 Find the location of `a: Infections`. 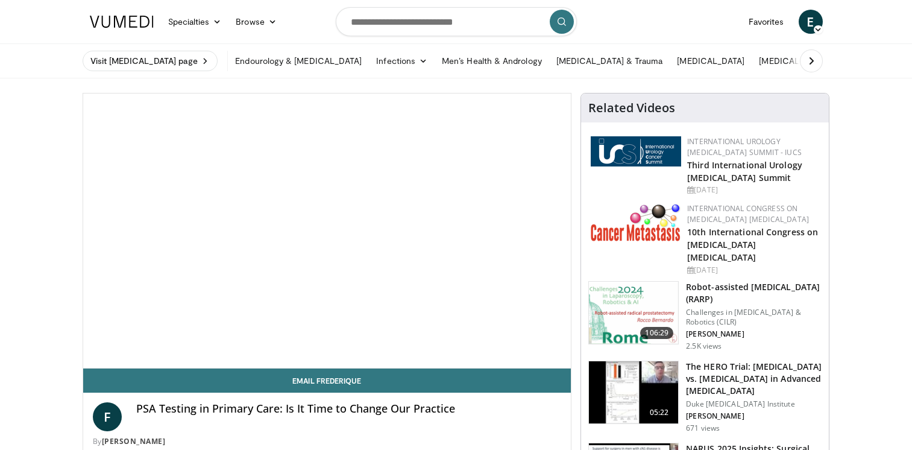

a: Infections is located at coordinates (401, 61).